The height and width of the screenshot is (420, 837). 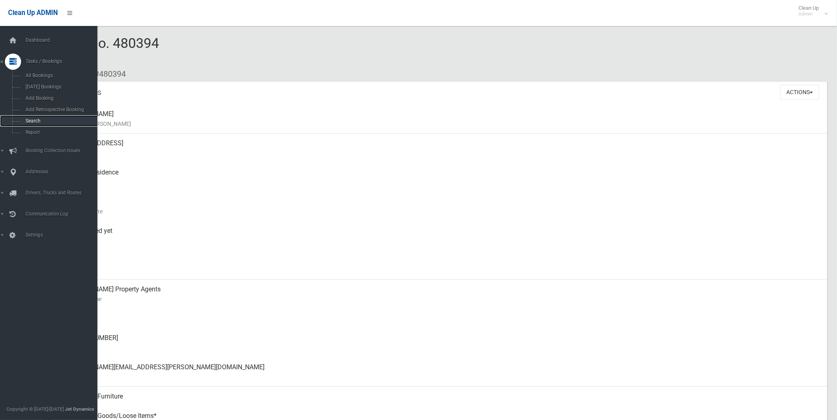 I want to click on small: Zone, so click(x=443, y=270).